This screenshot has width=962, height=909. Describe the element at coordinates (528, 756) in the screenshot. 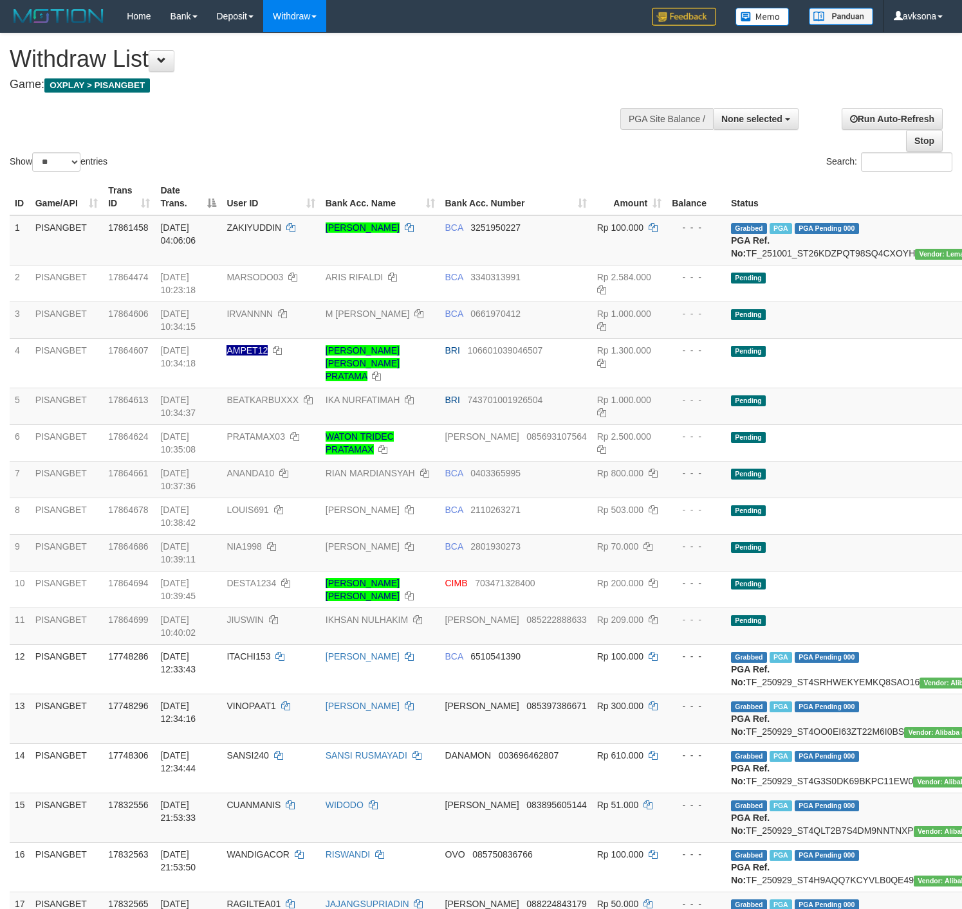

I see `span: Copy 003696462807 to clipboard` at that location.